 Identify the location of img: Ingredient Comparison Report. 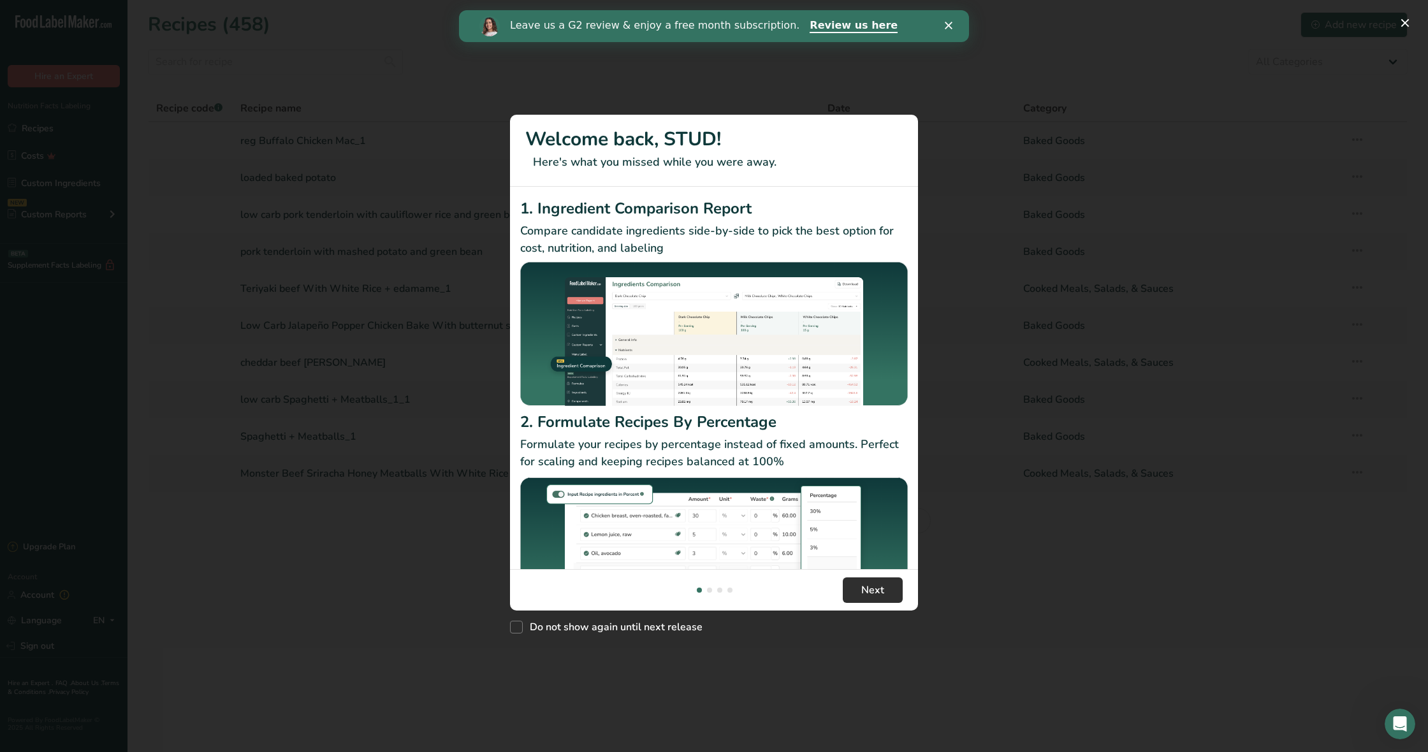
(714, 334).